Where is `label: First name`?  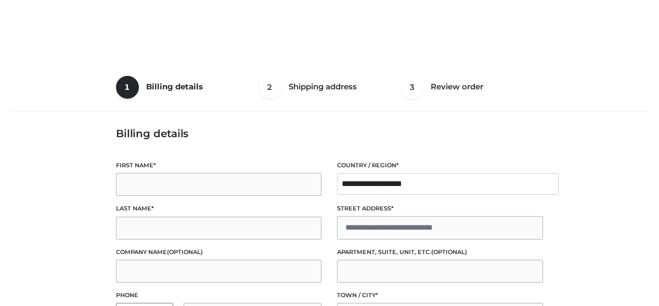
label: First name is located at coordinates (219, 165).